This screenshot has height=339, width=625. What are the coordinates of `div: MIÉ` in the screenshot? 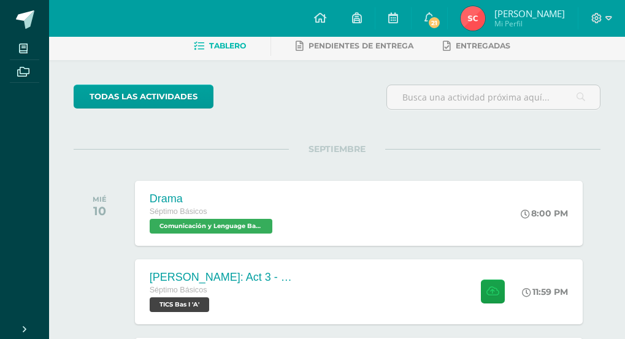 It's located at (99, 199).